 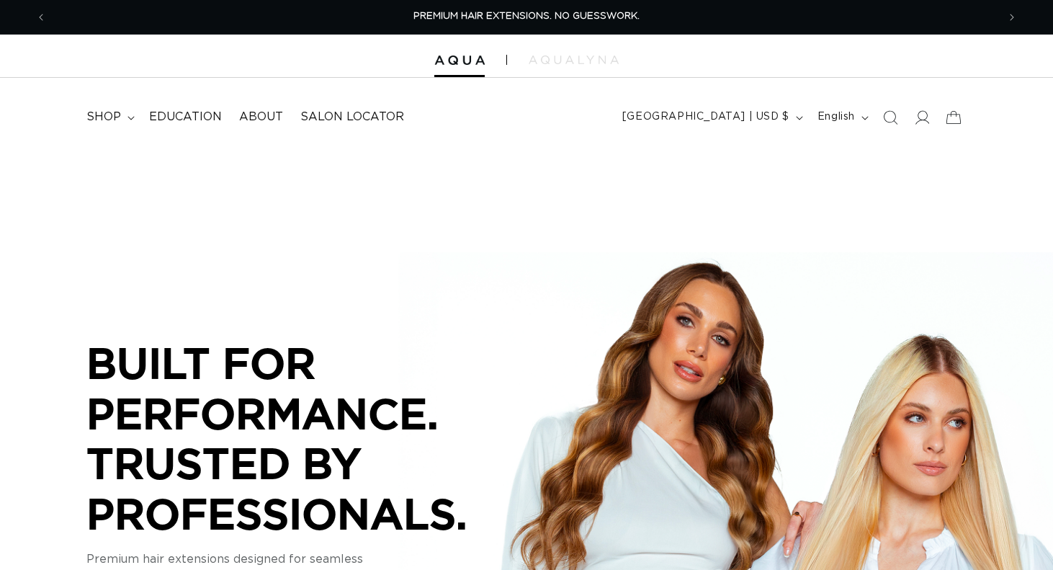 I want to click on span: shop, so click(x=104, y=117).